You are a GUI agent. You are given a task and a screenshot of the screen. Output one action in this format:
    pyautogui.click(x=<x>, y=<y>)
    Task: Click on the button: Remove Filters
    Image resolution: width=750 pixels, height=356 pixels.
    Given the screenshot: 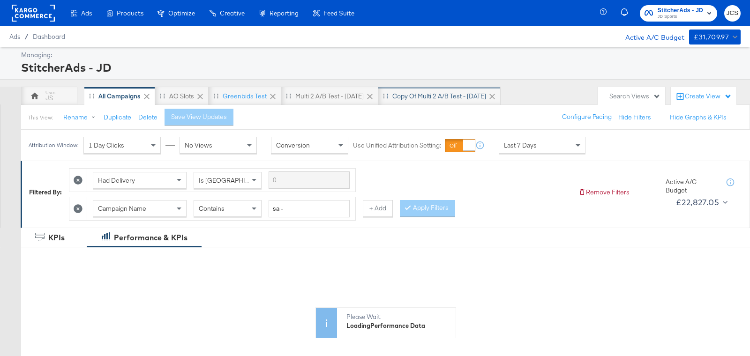 What is the action you would take?
    pyautogui.click(x=604, y=192)
    